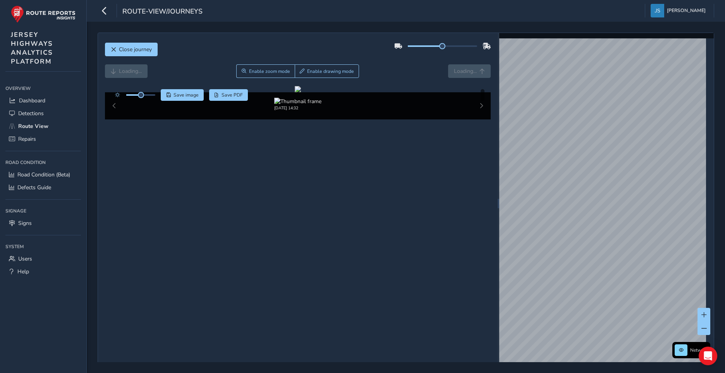 Image resolution: width=725 pixels, height=373 pixels. Describe the element at coordinates (43, 187) in the screenshot. I see `a: Defects Guide` at that location.